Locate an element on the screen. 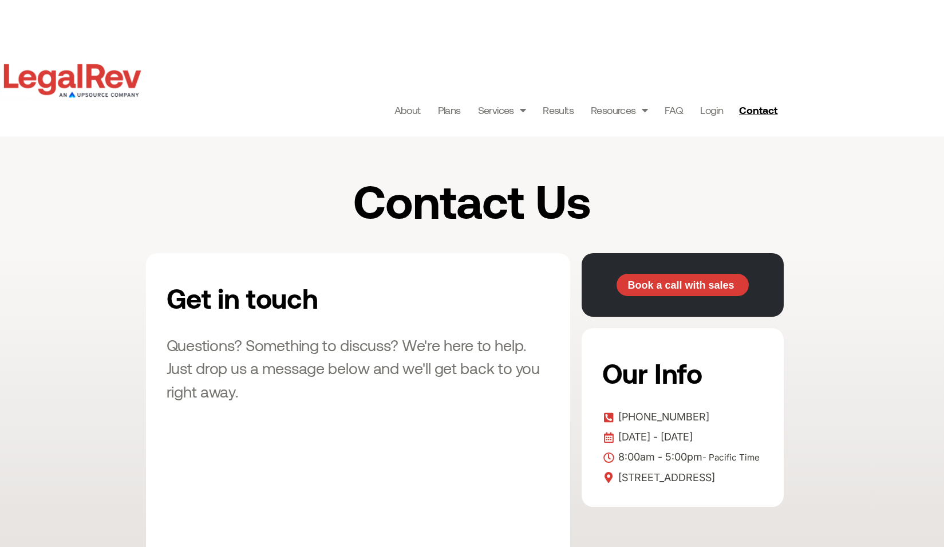  span: - Pacific Time is located at coordinates (731, 457).